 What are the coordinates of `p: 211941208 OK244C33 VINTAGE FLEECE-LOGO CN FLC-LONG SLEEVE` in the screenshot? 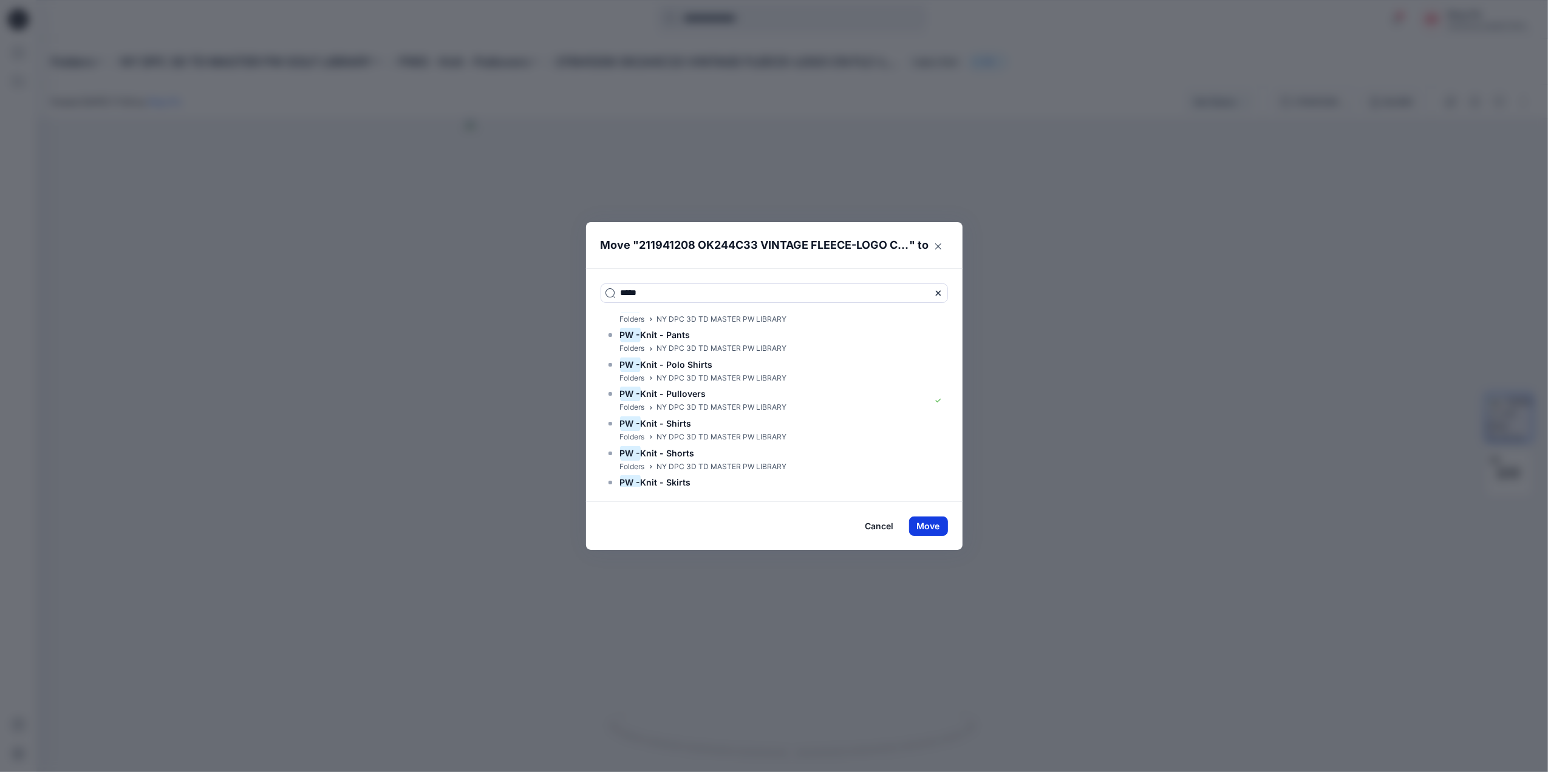 It's located at (774, 245).